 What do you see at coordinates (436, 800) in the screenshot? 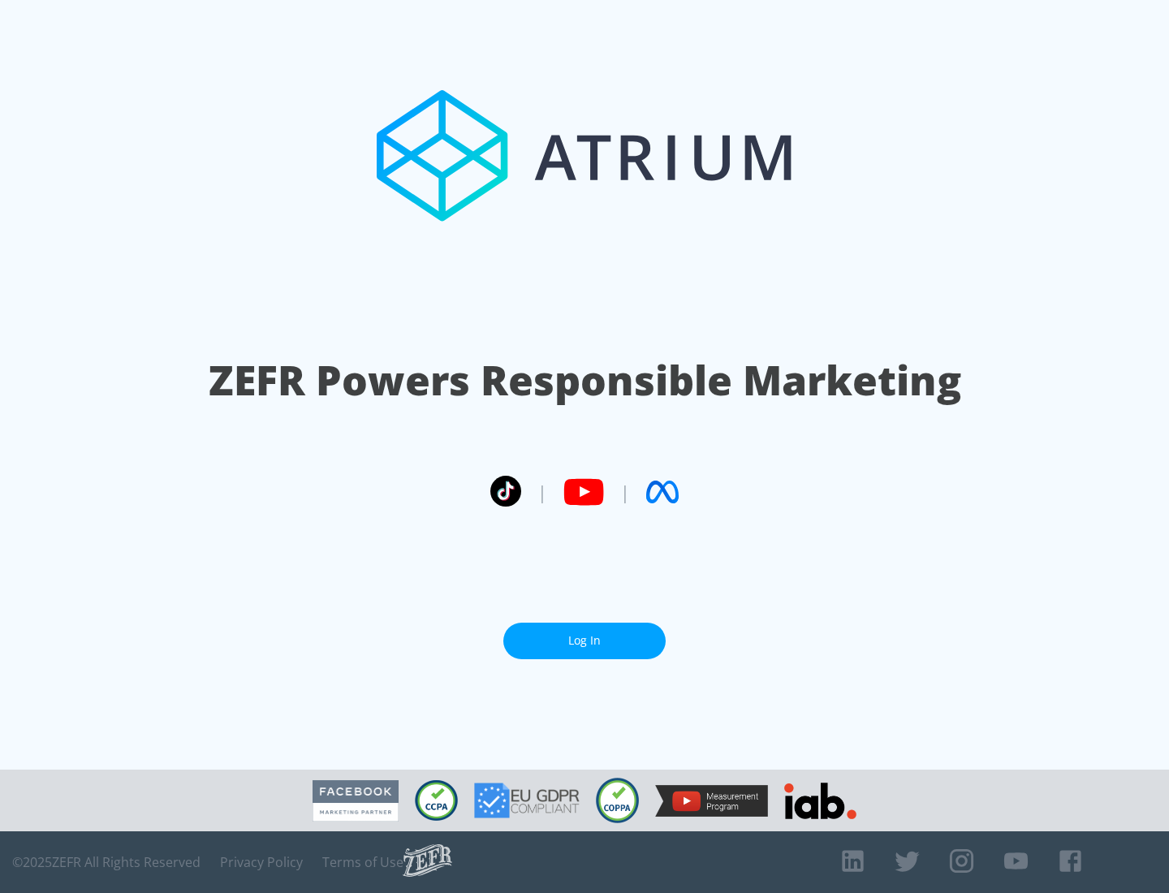
I see `img: CCPA Compliant` at bounding box center [436, 800].